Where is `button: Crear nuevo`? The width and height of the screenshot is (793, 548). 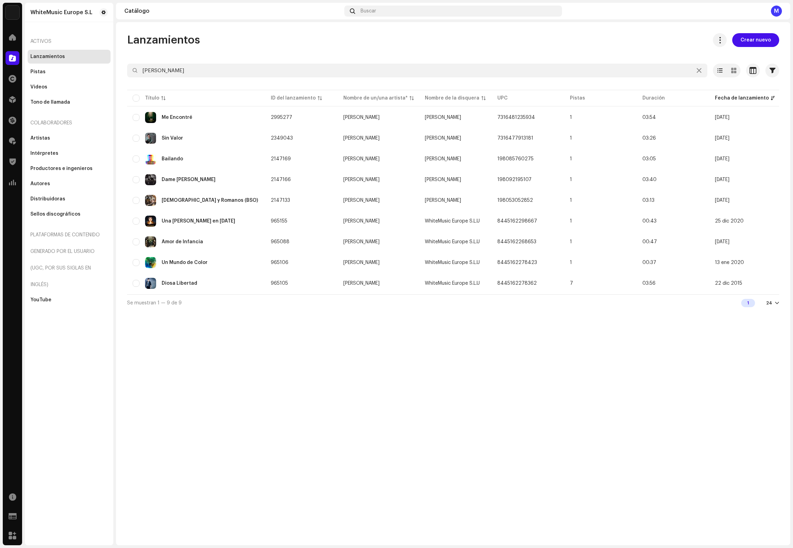
button: Crear nuevo is located at coordinates (755, 40).